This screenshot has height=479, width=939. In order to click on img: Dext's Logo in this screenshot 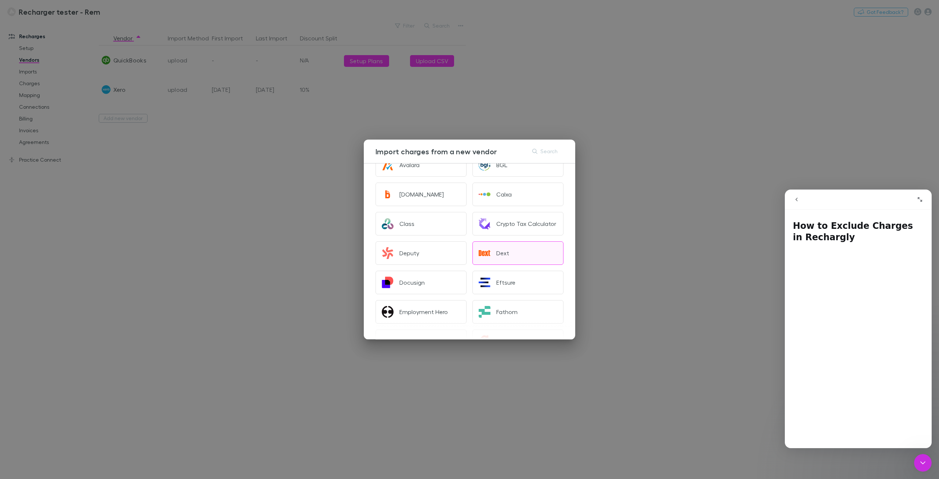, I will do `click(485, 253)`.